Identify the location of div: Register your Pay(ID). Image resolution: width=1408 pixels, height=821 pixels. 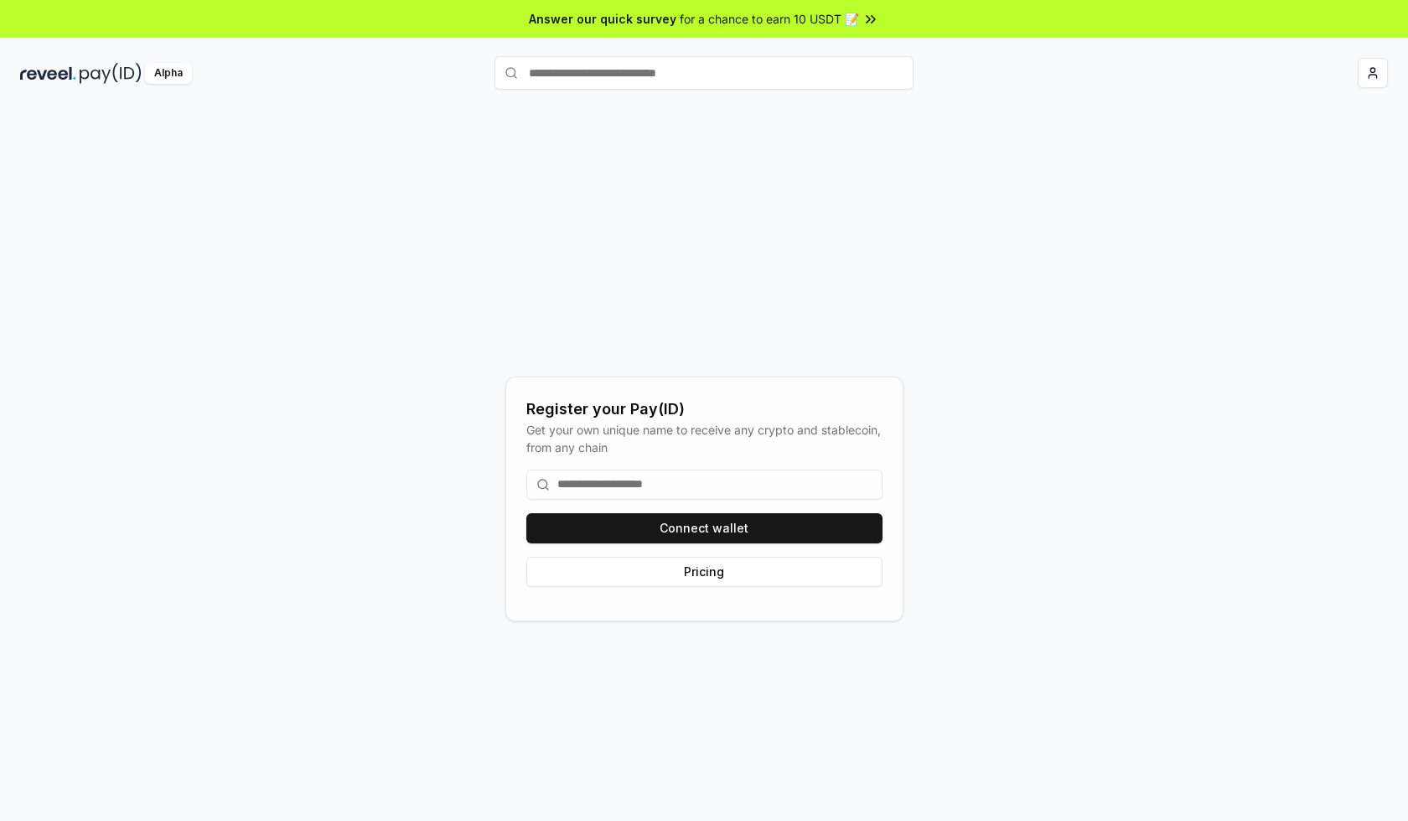
(704, 409).